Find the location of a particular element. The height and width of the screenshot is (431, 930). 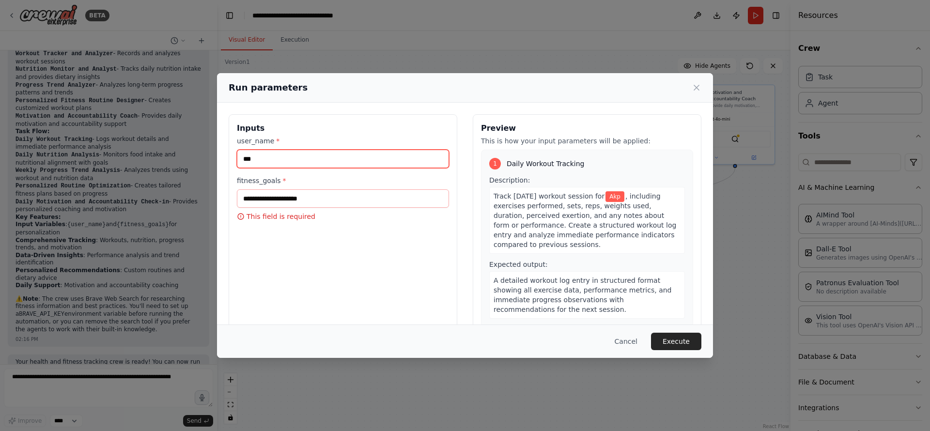

span: Expected output: is located at coordinates (518, 265).